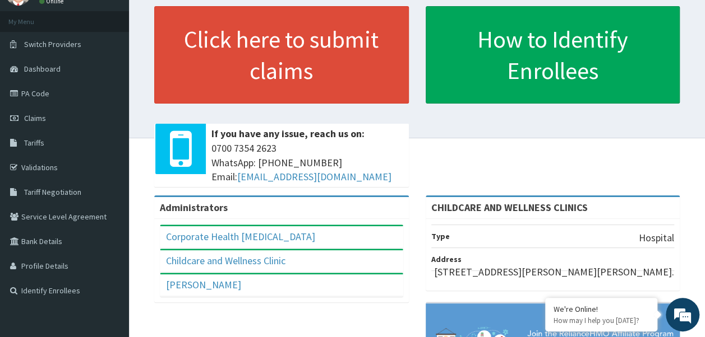  What do you see at coordinates (553, 55) in the screenshot?
I see `a: How to Identify Enrollees` at bounding box center [553, 55].